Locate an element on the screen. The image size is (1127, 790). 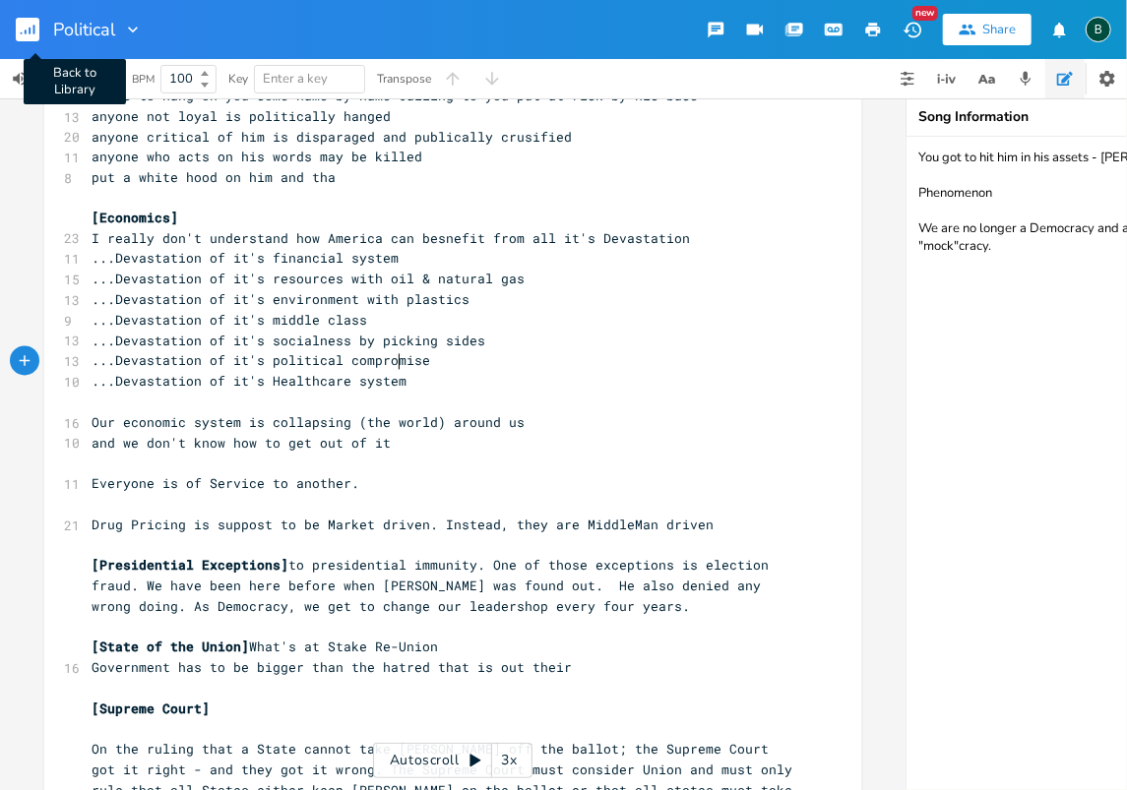
button: Share is located at coordinates (987, 30).